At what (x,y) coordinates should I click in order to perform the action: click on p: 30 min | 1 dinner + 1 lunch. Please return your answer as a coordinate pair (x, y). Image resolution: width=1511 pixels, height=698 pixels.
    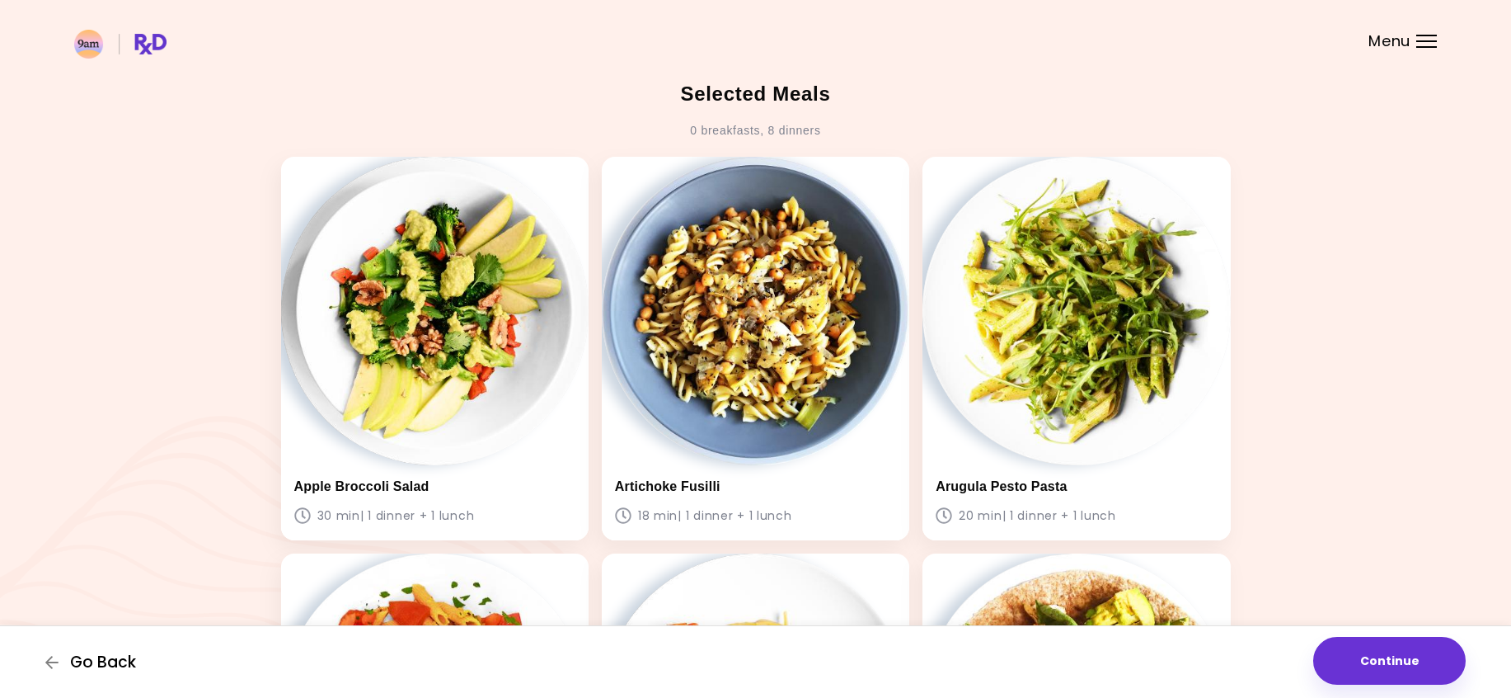
    Looking at the image, I should click on (435, 515).